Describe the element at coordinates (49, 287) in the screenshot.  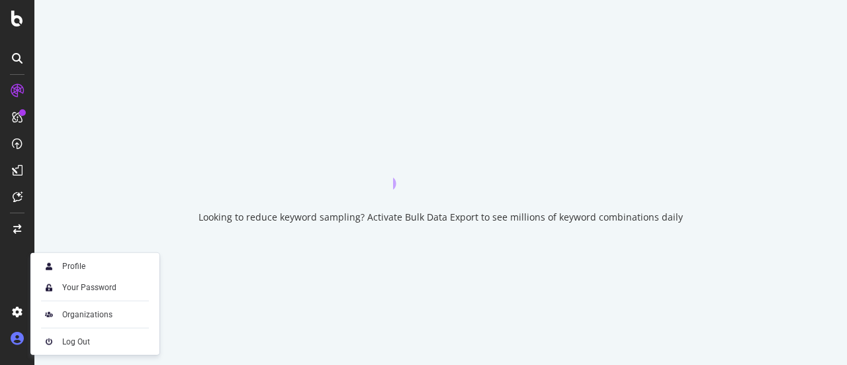
I see `img: tUVSALn78D46LlpAY8klYZqgKwTuBm2K29c6p1XQNDCsM0DgKSSoAXXevcAwljcHBINEg0LrUEktgcYYD5sVUphq1JigPmkfB...` at that location.